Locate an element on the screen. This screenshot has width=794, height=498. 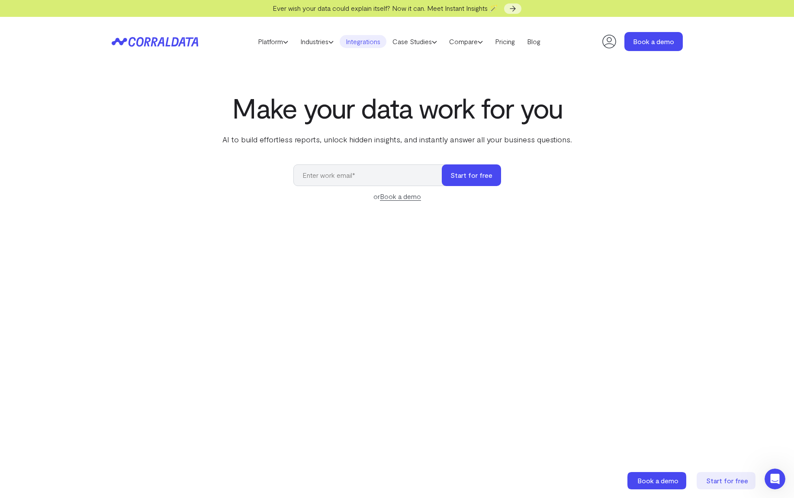
a: Start for free is located at coordinates (727, 480).